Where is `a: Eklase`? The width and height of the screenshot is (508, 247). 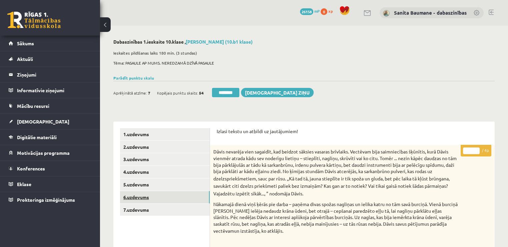 a: Eklase is located at coordinates (50, 184).